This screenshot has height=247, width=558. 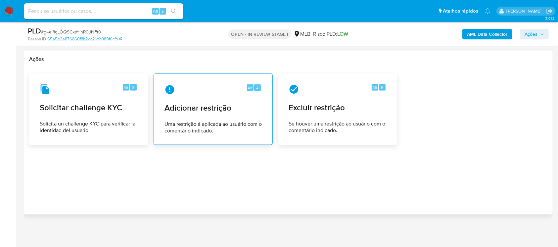 What do you see at coordinates (85, 39) in the screenshot?
I see `a: 65a5e2a876860f8b2dc21cfc089f6cfb` at bounding box center [85, 39].